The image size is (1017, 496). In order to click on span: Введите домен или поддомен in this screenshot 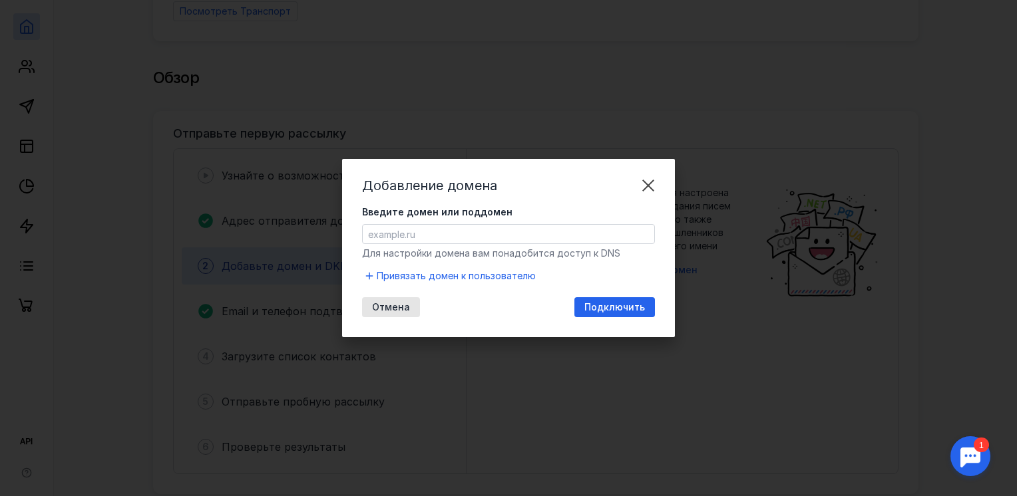, I will do `click(437, 212)`.